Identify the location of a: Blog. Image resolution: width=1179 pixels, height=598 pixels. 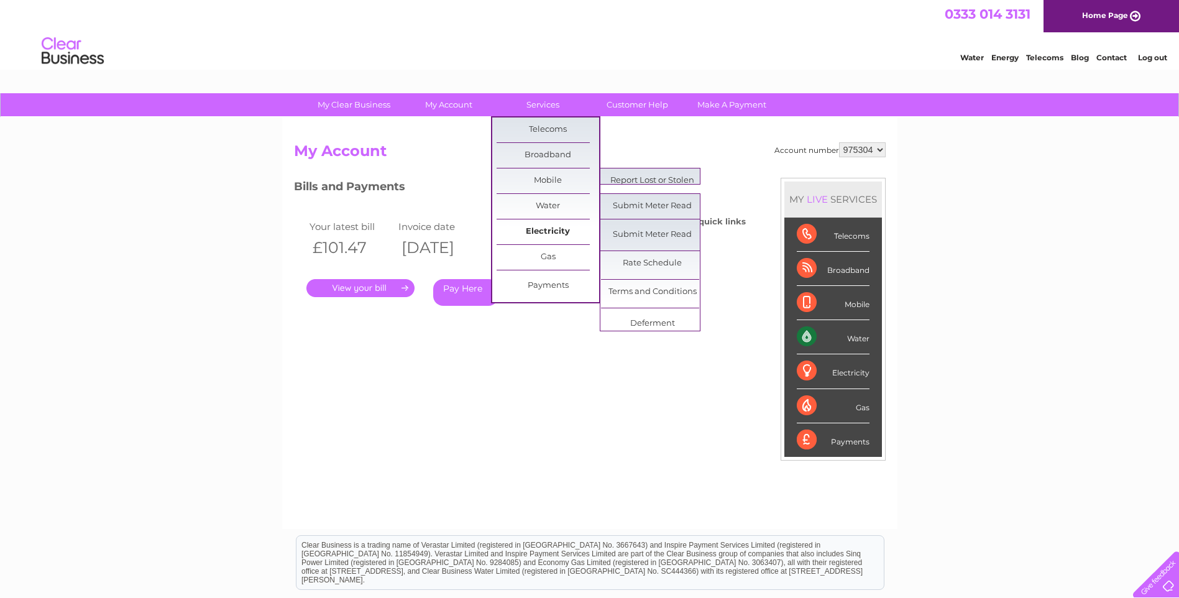
(1079, 57).